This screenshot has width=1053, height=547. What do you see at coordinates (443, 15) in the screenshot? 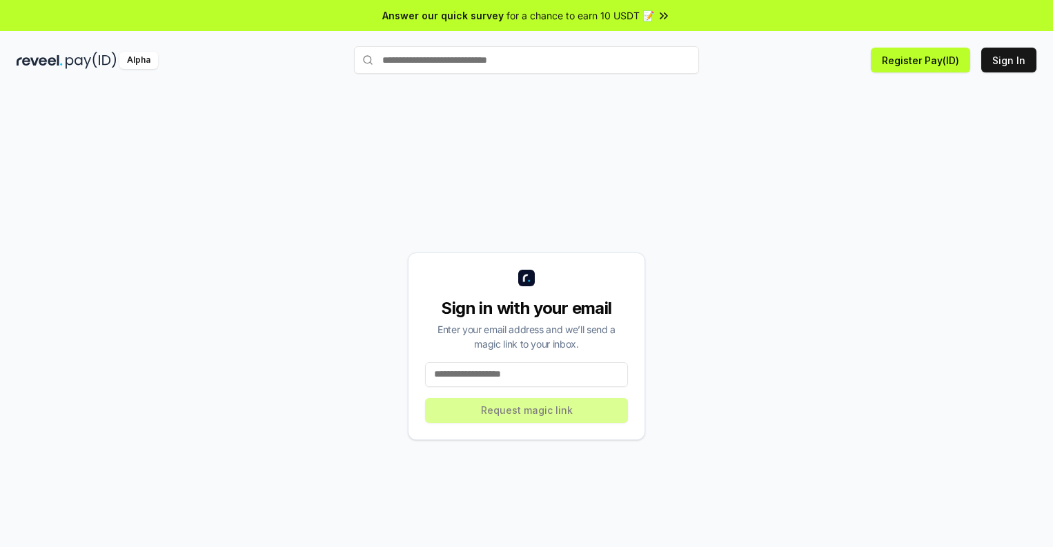
I see `span: Answer our quick survey` at bounding box center [443, 15].